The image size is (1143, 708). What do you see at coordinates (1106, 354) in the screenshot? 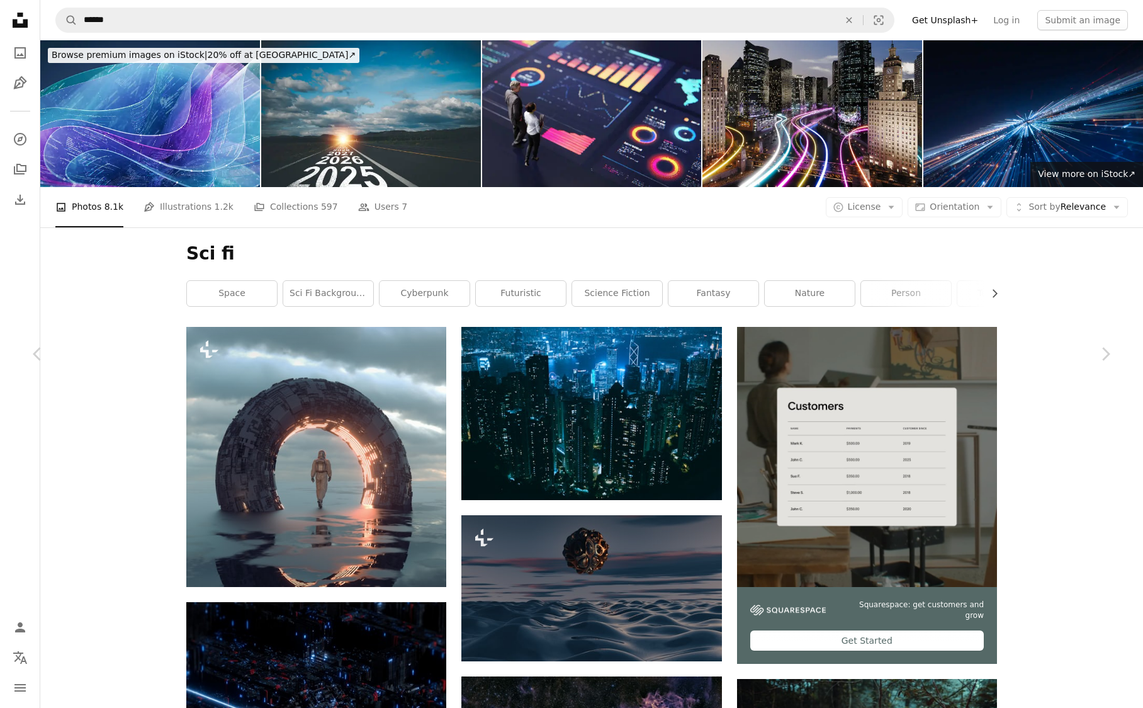
I see `a: Next` at bounding box center [1106, 354].